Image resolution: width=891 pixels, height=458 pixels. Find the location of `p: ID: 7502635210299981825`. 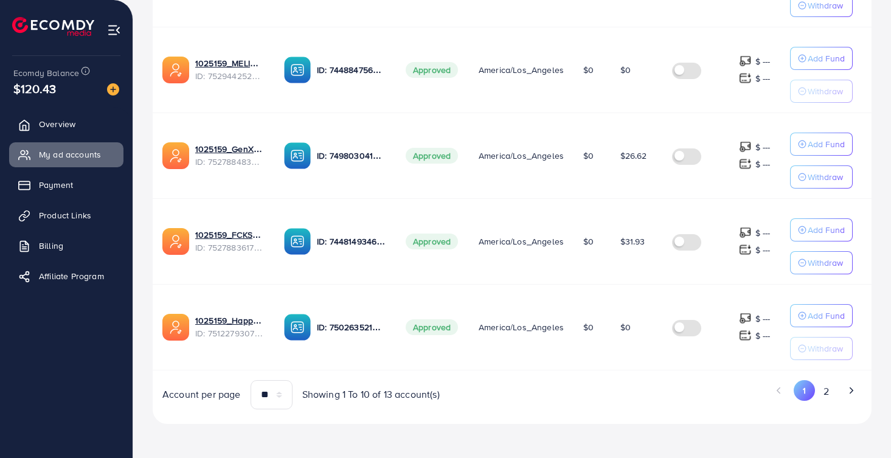

p: ID: 7502635210299981825 is located at coordinates (352, 327).